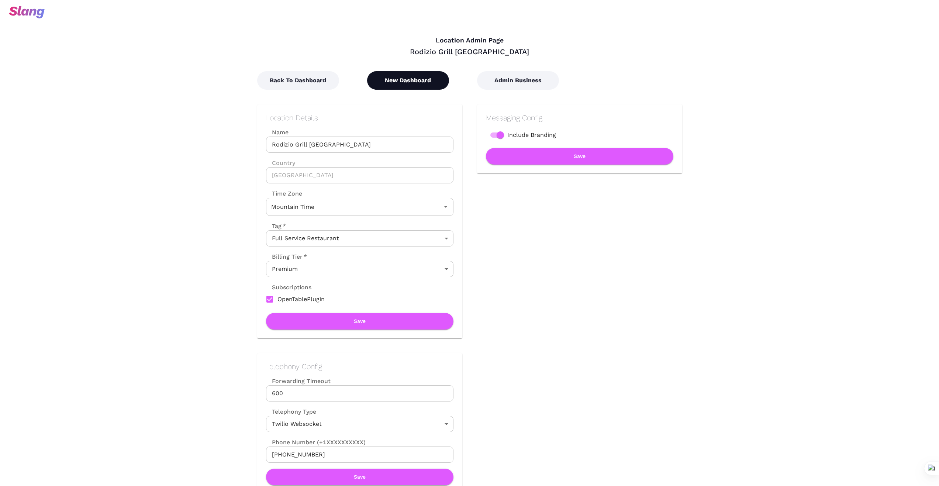 This screenshot has width=939, height=486. I want to click on label: Forwarding Timeout, so click(360, 381).